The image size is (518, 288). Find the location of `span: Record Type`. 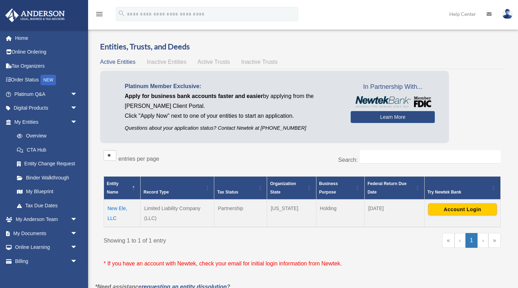

span: Record Type is located at coordinates (156, 192).